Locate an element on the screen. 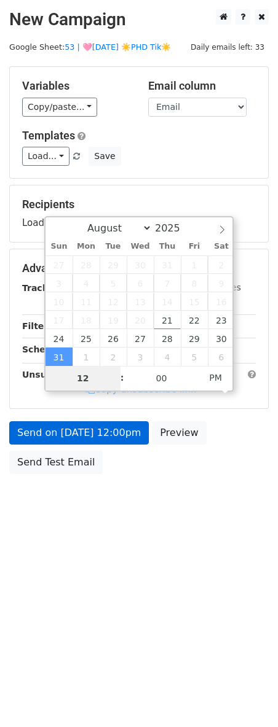  span: September 5, 2025 is located at coordinates (194, 357).